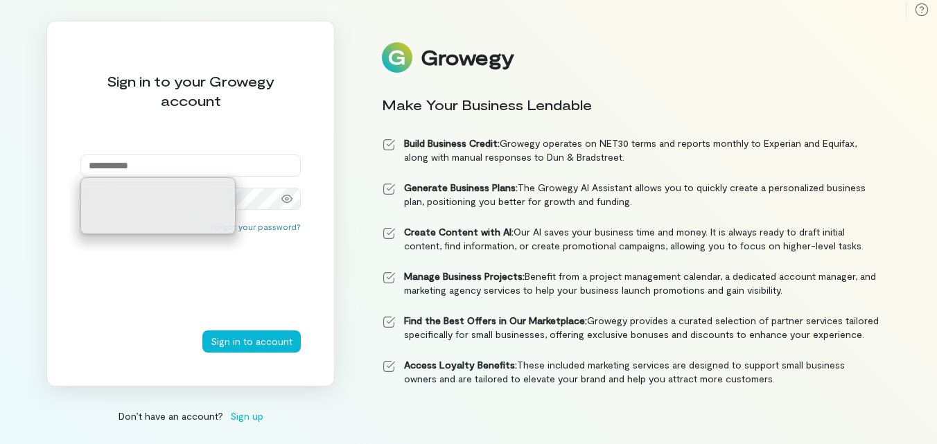 The height and width of the screenshot is (444, 937). What do you see at coordinates (631, 328) in the screenshot?
I see `li: Growegy provides a curated selection of partner services tailored specifically for small business...` at bounding box center [631, 328].